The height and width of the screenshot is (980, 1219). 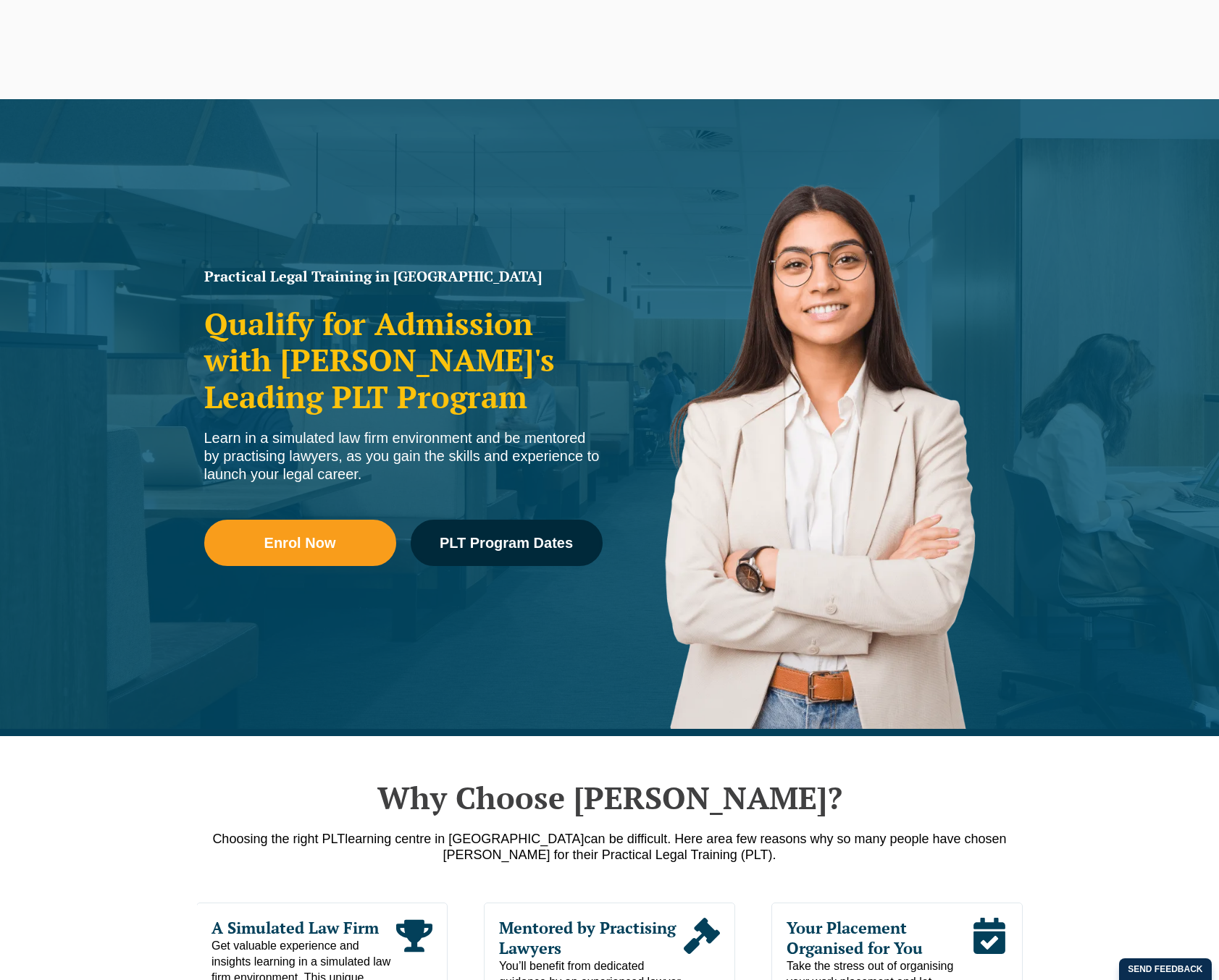 I want to click on span: can be difficult. Here are, so click(x=655, y=839).